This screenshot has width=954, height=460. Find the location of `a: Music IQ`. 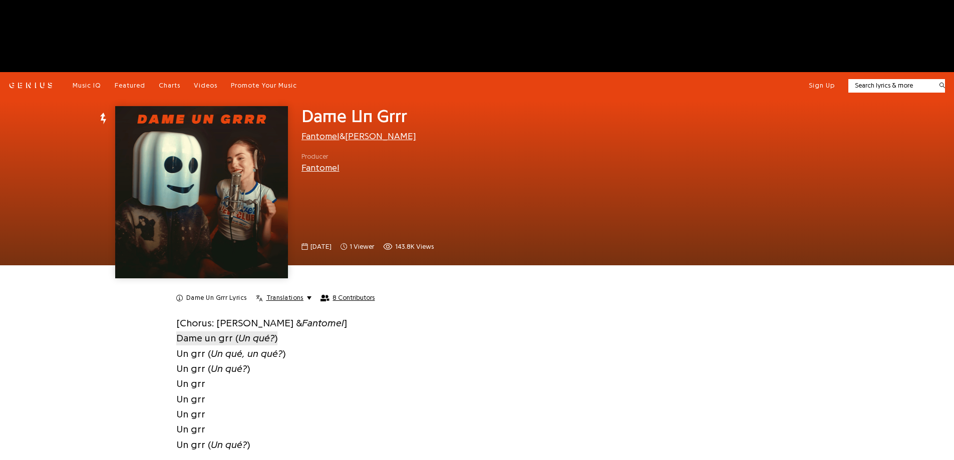

a: Music IQ is located at coordinates (87, 86).